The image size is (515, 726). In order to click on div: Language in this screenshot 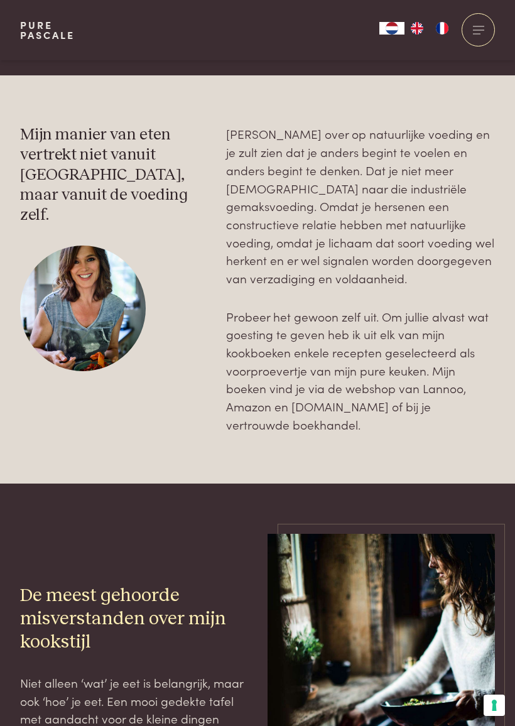, I will do `click(392, 28)`.